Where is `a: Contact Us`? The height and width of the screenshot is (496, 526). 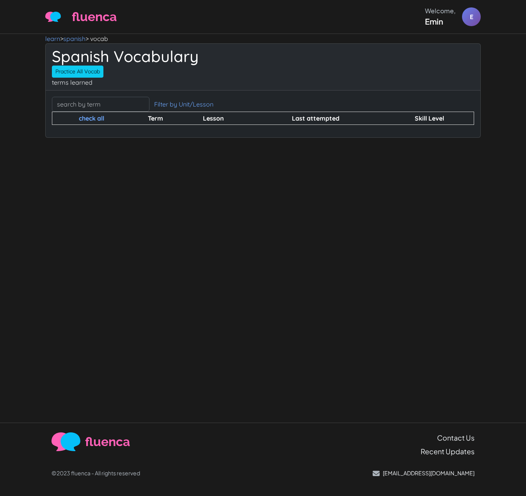 a: Contact Us is located at coordinates (456, 438).